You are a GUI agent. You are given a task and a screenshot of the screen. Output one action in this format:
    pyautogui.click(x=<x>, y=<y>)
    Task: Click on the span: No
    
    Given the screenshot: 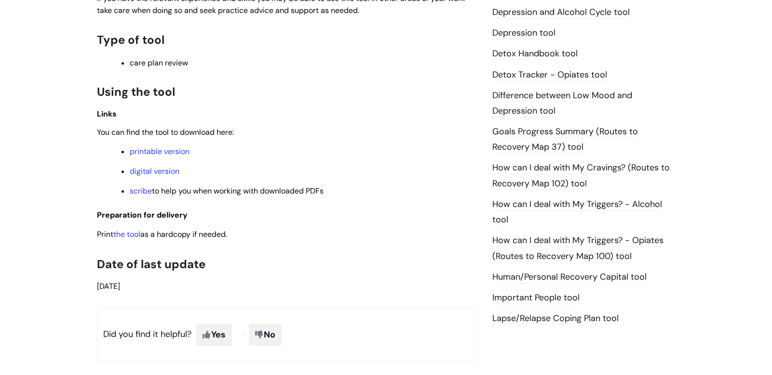 What is the action you would take?
    pyautogui.click(x=265, y=335)
    